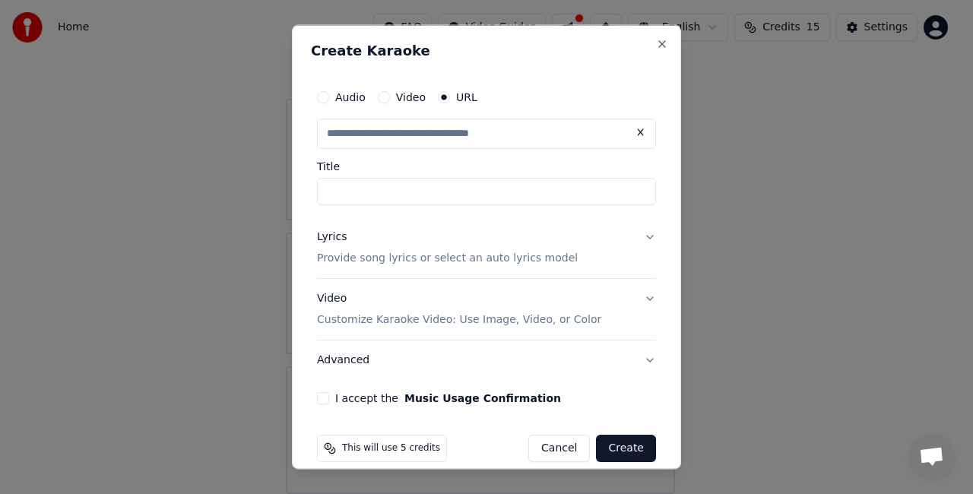 Image resolution: width=973 pixels, height=494 pixels. Describe the element at coordinates (467, 97) in the screenshot. I see `label: URL` at that location.